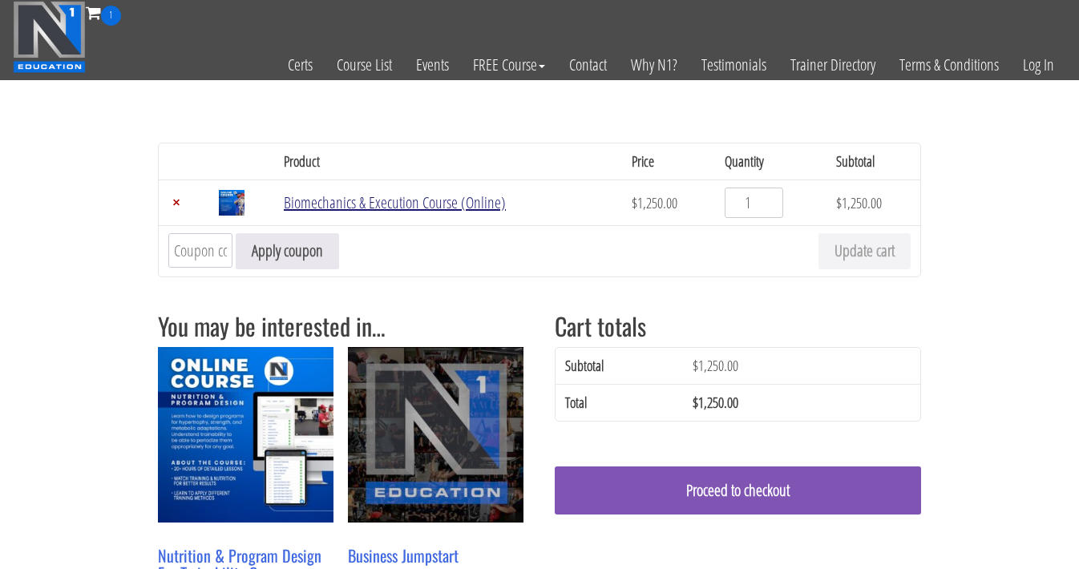 This screenshot has height=569, width=1079. I want to click on a: Biomechanics & Execution Course (Online), so click(394, 202).